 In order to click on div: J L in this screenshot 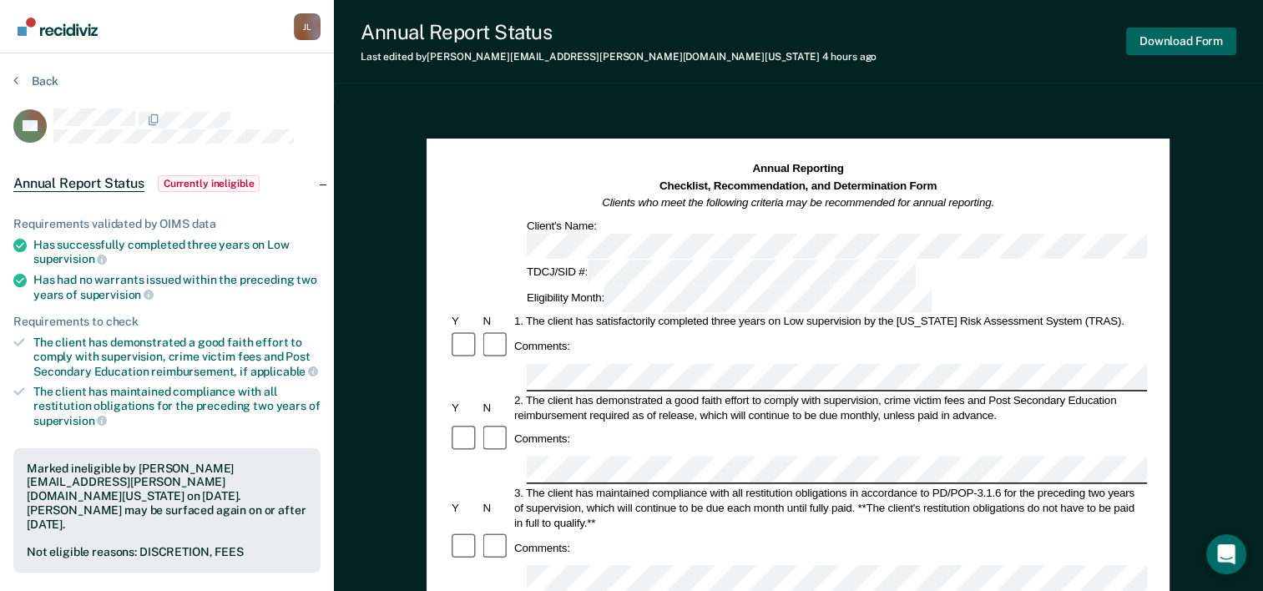, I will do `click(307, 27)`.